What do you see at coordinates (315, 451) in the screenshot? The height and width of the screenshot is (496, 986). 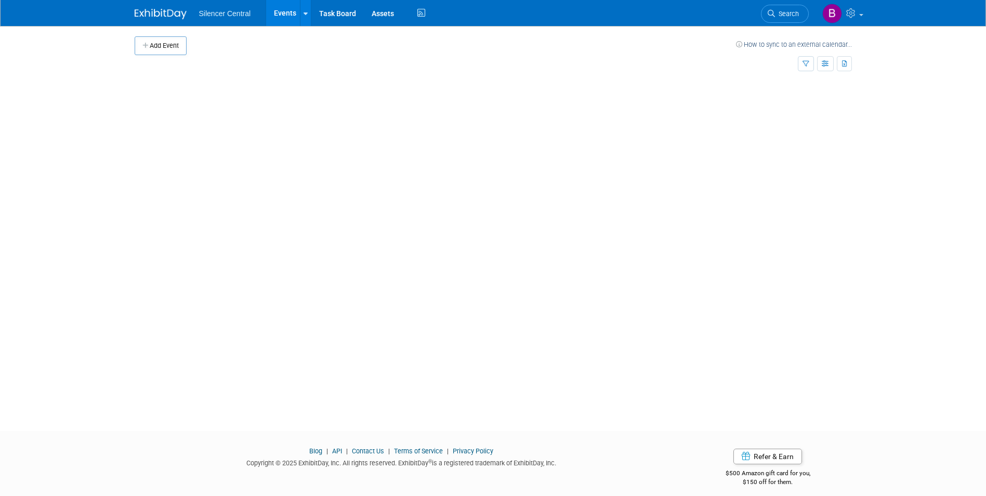 I see `a: Blog` at bounding box center [315, 451].